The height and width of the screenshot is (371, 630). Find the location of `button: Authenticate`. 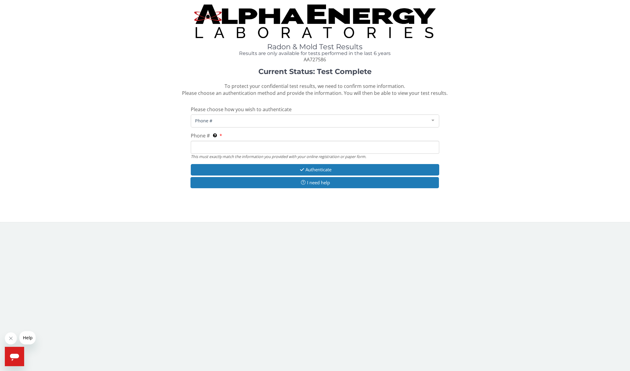

button: Authenticate is located at coordinates (315, 169).